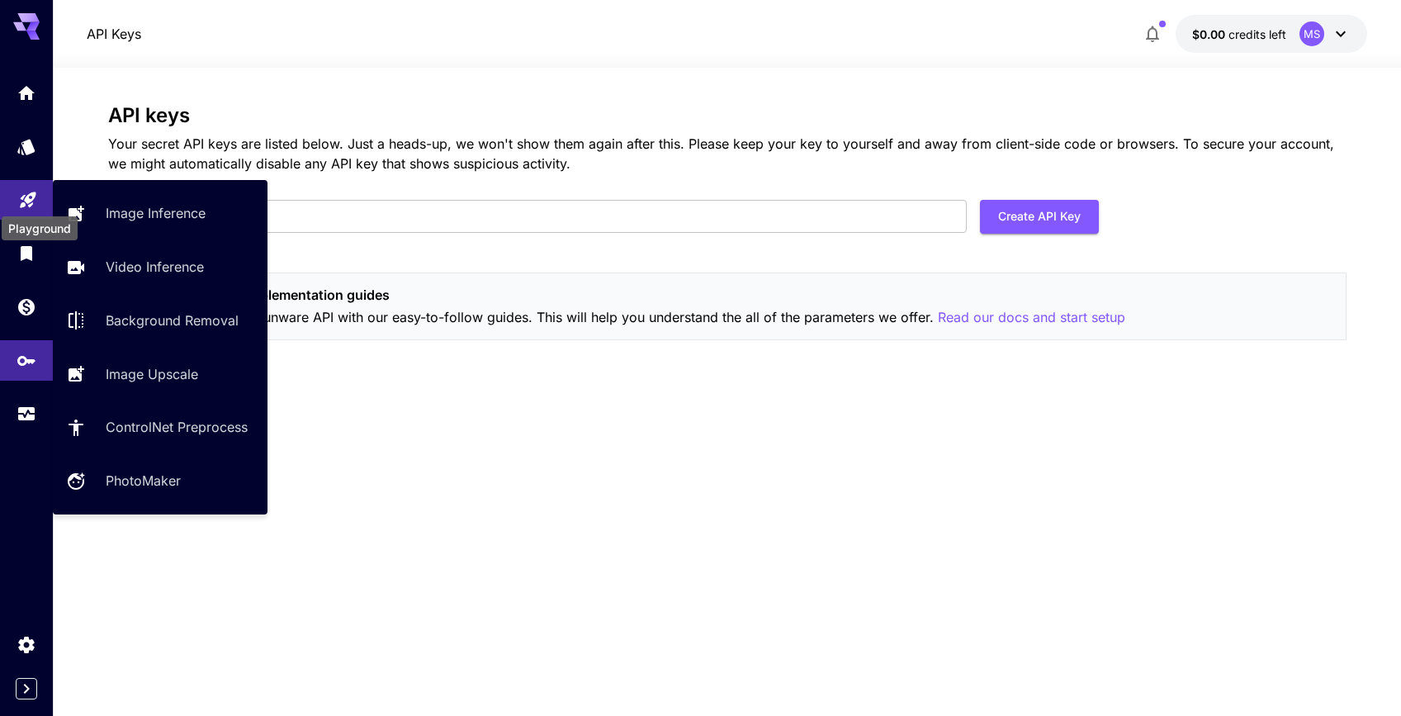 This screenshot has height=716, width=1401. Describe the element at coordinates (727, 116) in the screenshot. I see `h3: API keys` at that location.